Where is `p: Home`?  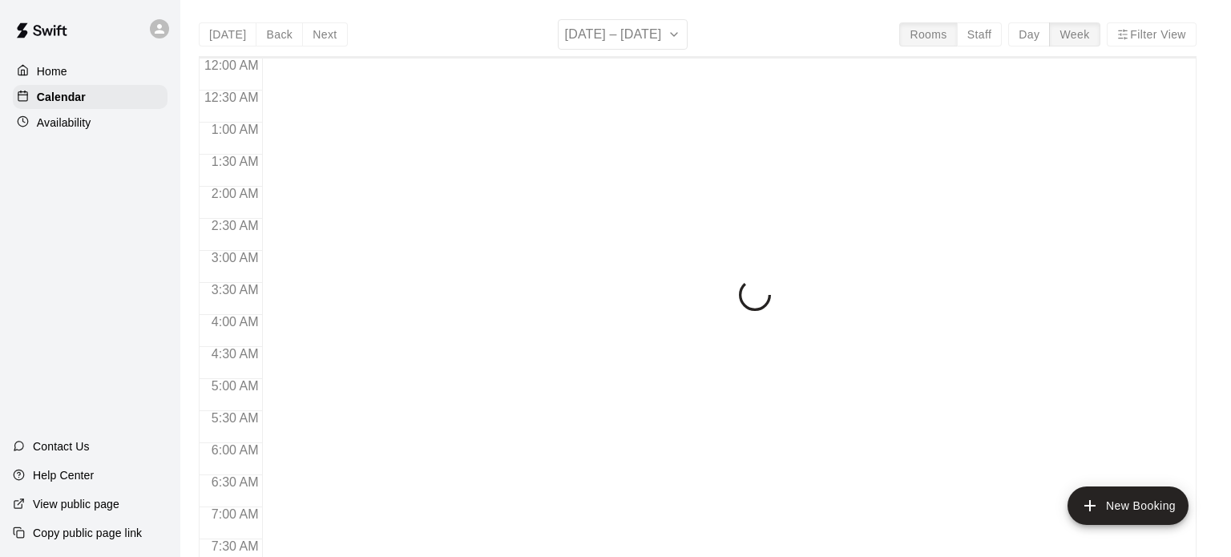
p: Home is located at coordinates (52, 71).